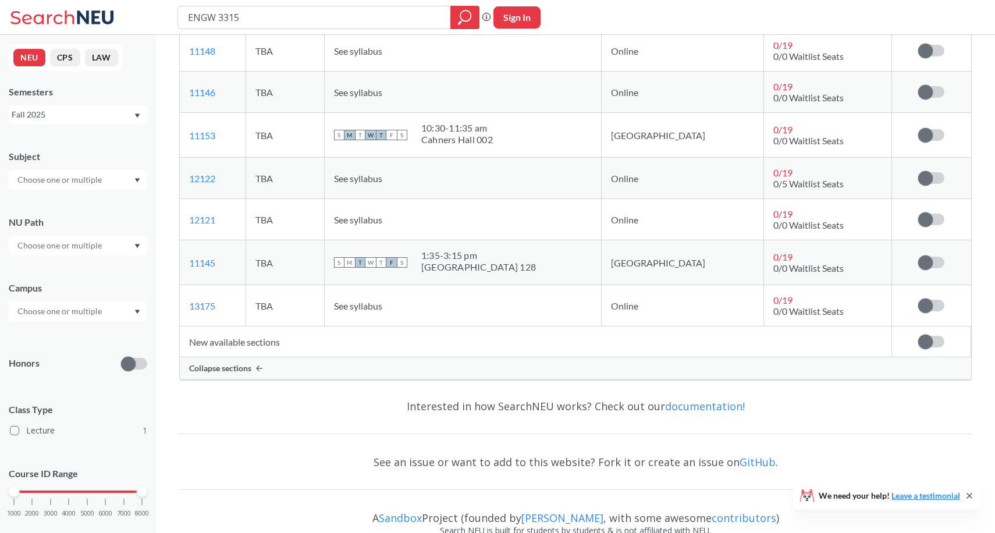  Describe the element at coordinates (65, 58) in the screenshot. I see `button: CPS` at that location.